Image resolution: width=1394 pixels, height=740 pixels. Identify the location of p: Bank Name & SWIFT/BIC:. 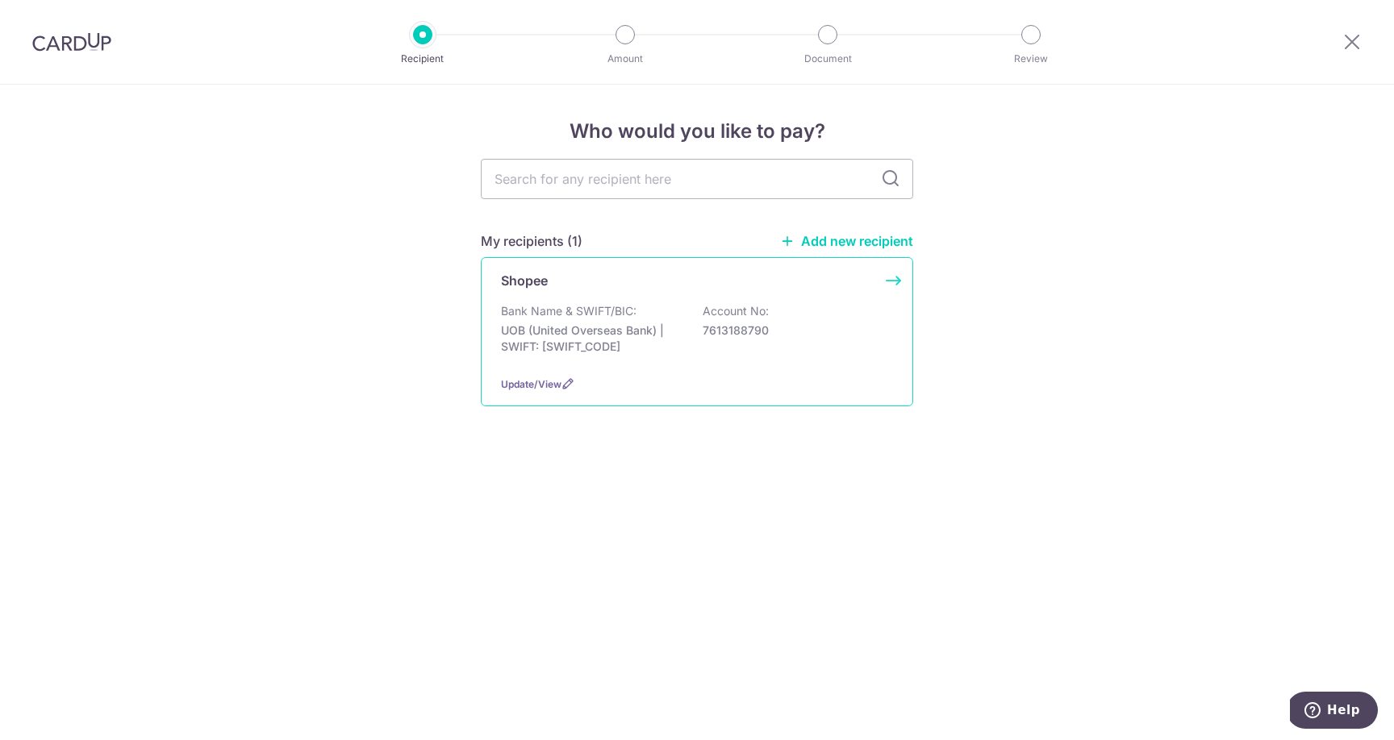
(569, 311).